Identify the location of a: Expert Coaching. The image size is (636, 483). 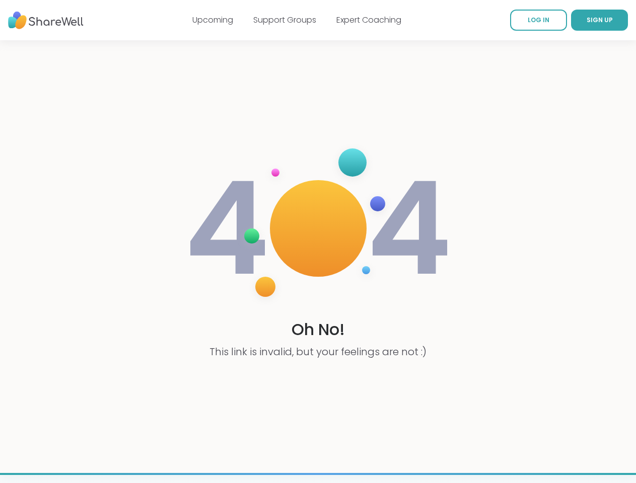
(369, 20).